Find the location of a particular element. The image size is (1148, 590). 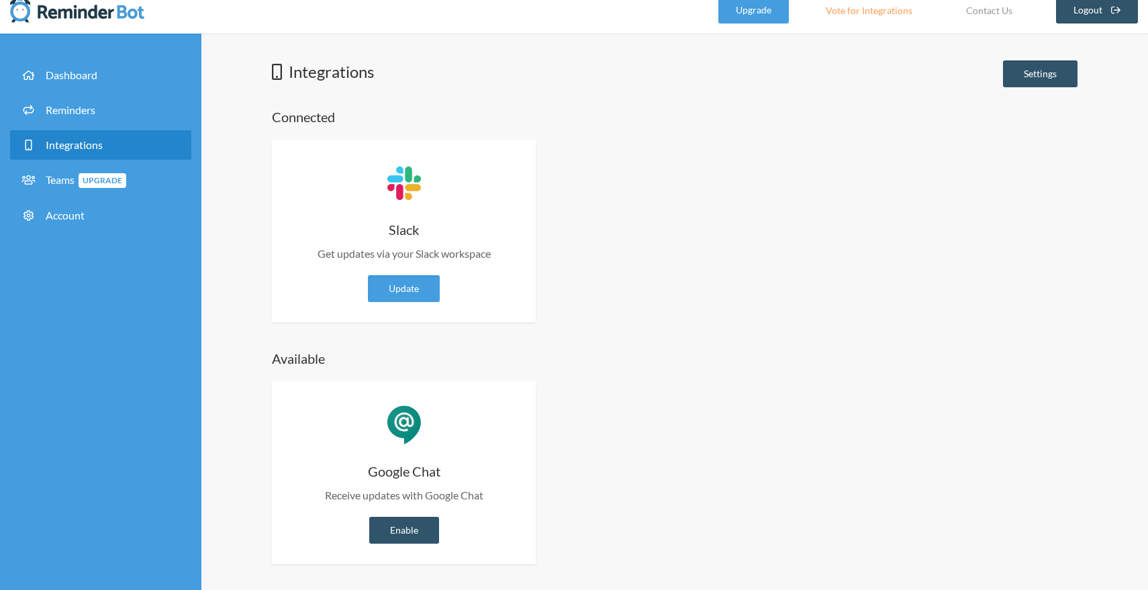

a: Enable is located at coordinates (404, 530).